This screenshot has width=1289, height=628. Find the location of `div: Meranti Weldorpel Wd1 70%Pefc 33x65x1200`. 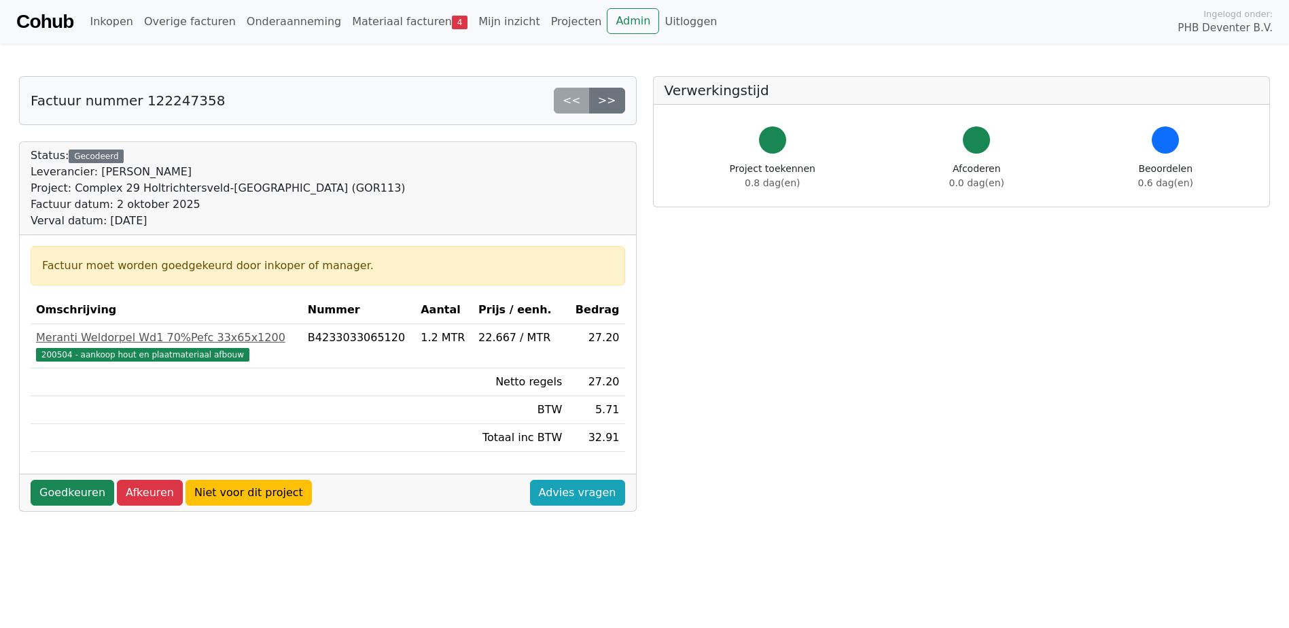

div: Meranti Weldorpel Wd1 70%Pefc 33x65x1200 is located at coordinates (166, 338).